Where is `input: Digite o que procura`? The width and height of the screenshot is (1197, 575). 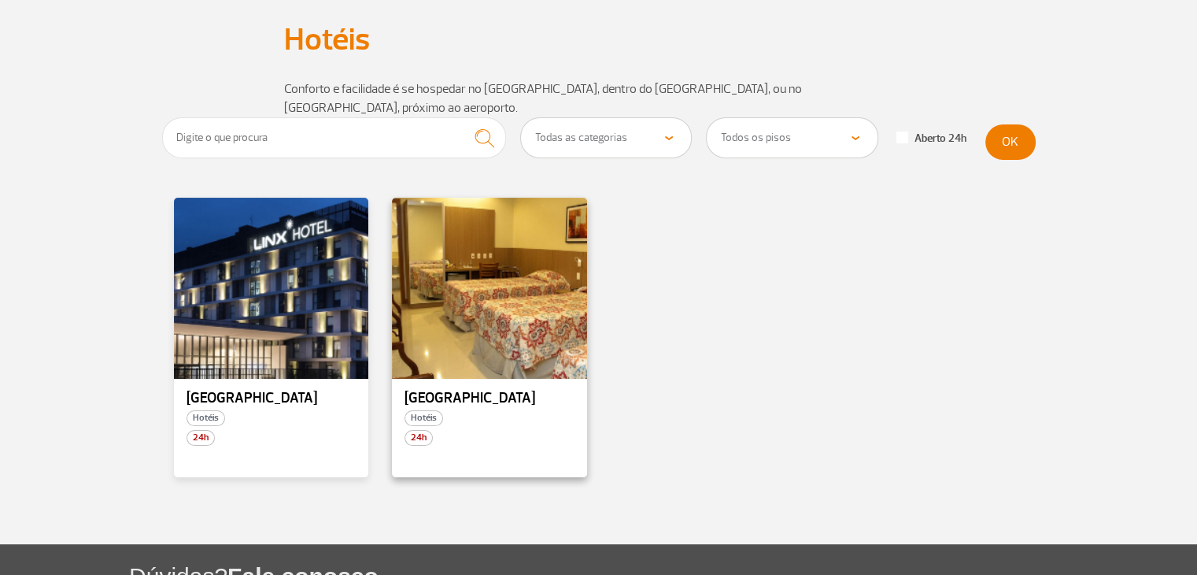 input: Digite o que procura is located at coordinates (335, 138).